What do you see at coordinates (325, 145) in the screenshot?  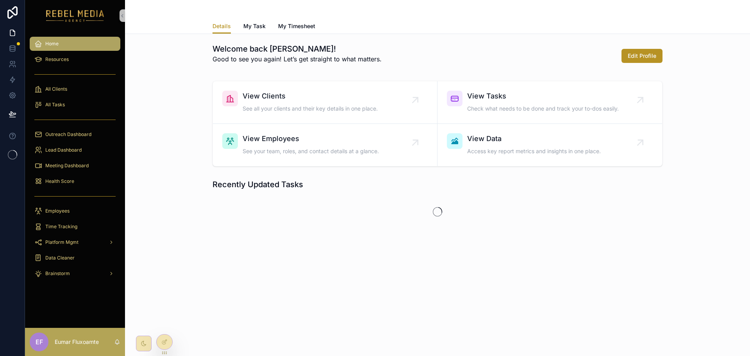 I see `a: View EmployeesSee your team, roles, and contact details at a glance.` at bounding box center [325, 145].